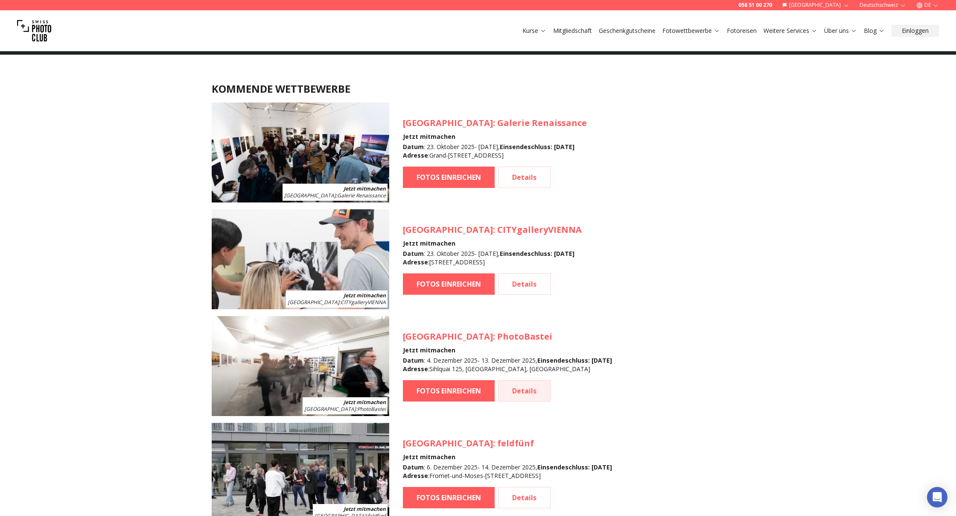 The width and height of the screenshot is (956, 516). I want to click on a: Fotoreisen, so click(742, 31).